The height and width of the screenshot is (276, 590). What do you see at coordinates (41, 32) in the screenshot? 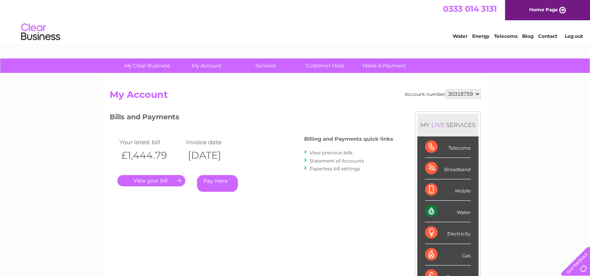
I see `img: logo.png` at bounding box center [41, 32].